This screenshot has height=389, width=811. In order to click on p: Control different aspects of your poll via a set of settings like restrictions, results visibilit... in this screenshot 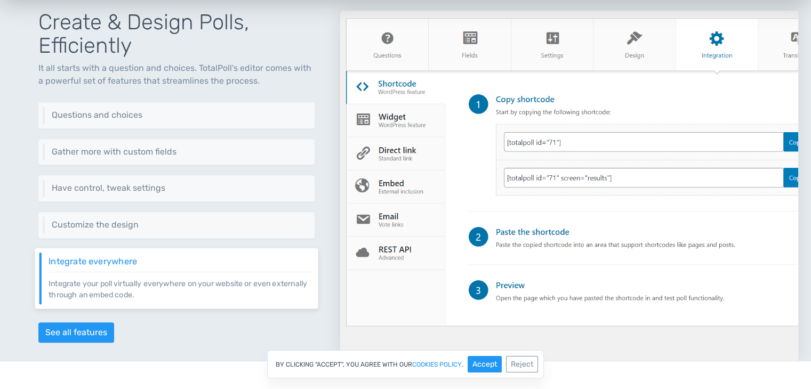, I will do `click(179, 193)`.